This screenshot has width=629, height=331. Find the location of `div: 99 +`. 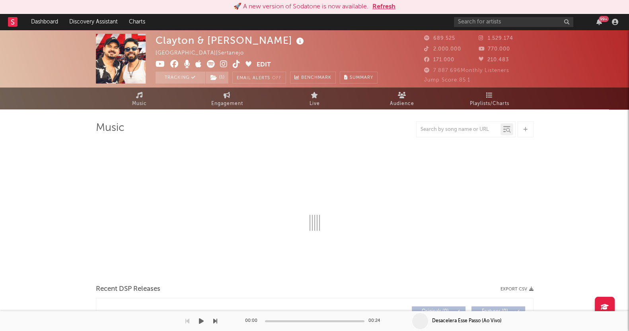

div: 99 + is located at coordinates (603, 19).